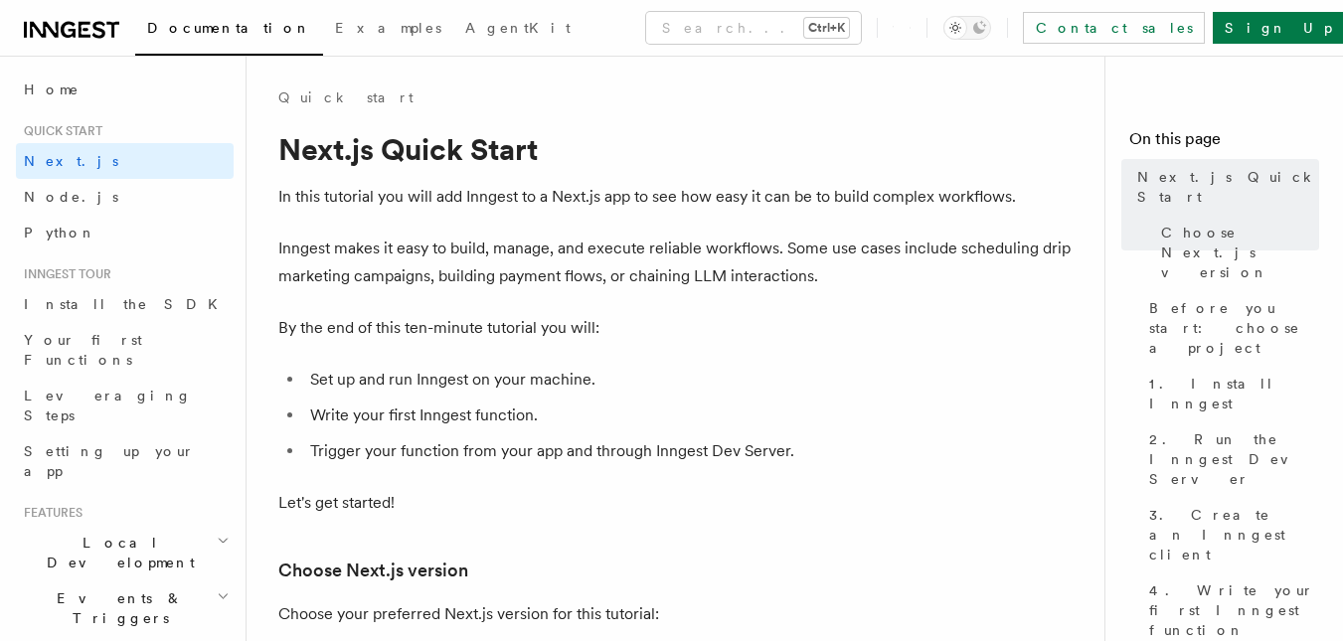 The height and width of the screenshot is (641, 1343). Describe the element at coordinates (388, 30) in the screenshot. I see `a: Examples` at that location.